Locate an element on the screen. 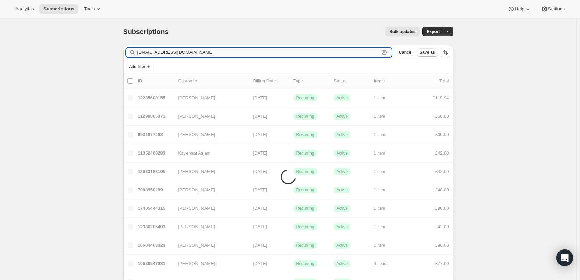  button: Subscriptions is located at coordinates (59, 9).